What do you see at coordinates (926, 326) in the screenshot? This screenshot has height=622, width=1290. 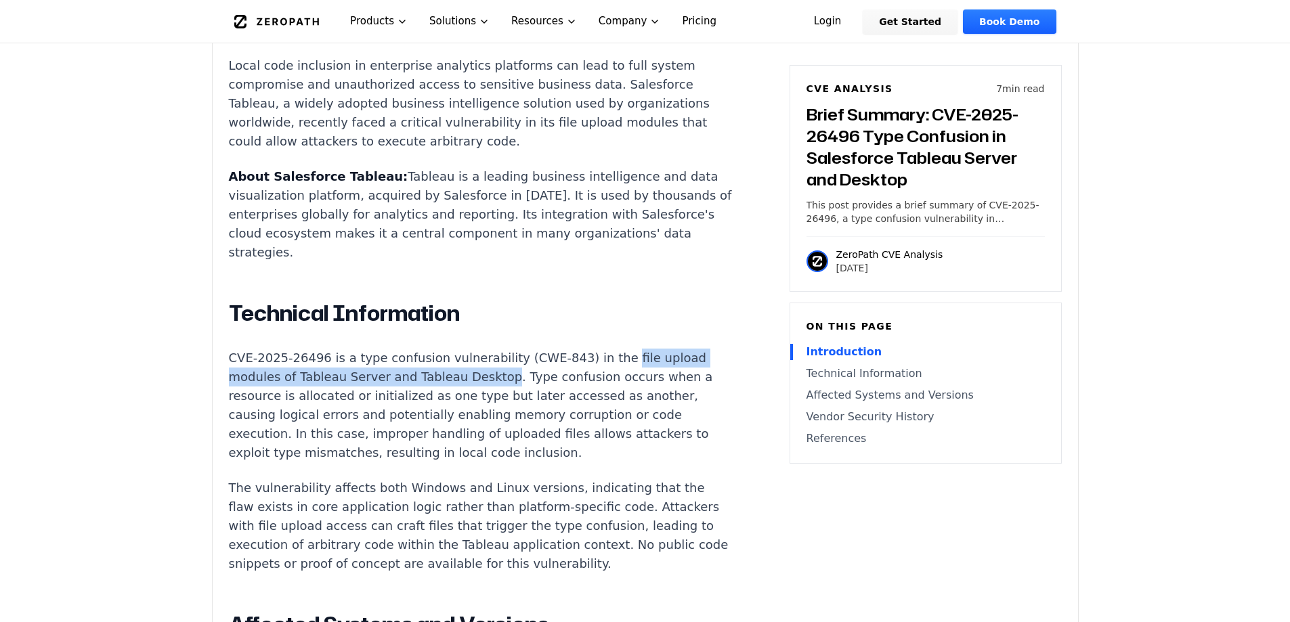 I see `h6: On this page` at bounding box center [926, 326].